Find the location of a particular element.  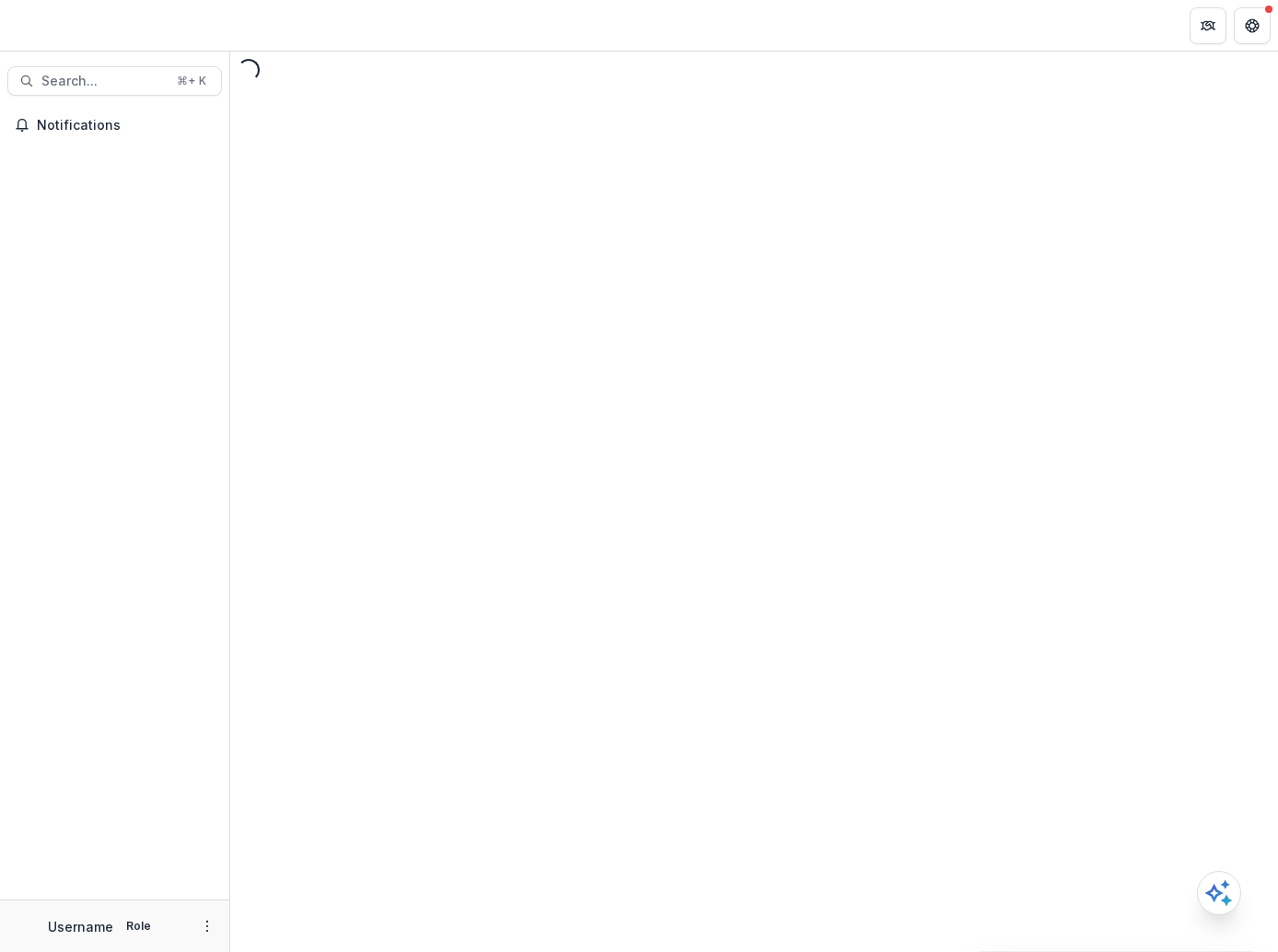

button: Notifications is located at coordinates (114, 125).